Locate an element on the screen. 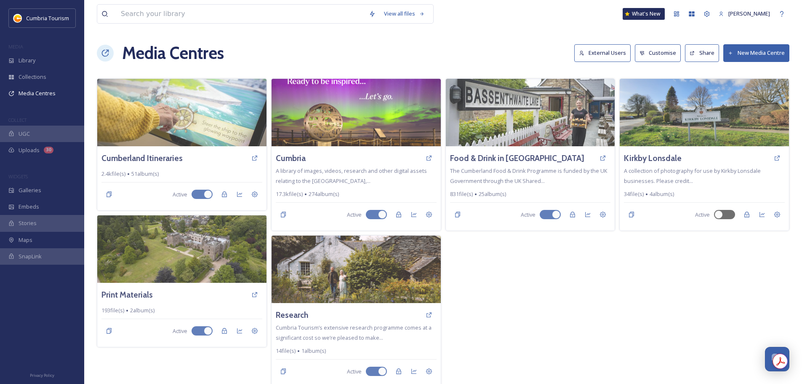 This screenshot has width=802, height=384. span: COLLECT is located at coordinates (17, 120).